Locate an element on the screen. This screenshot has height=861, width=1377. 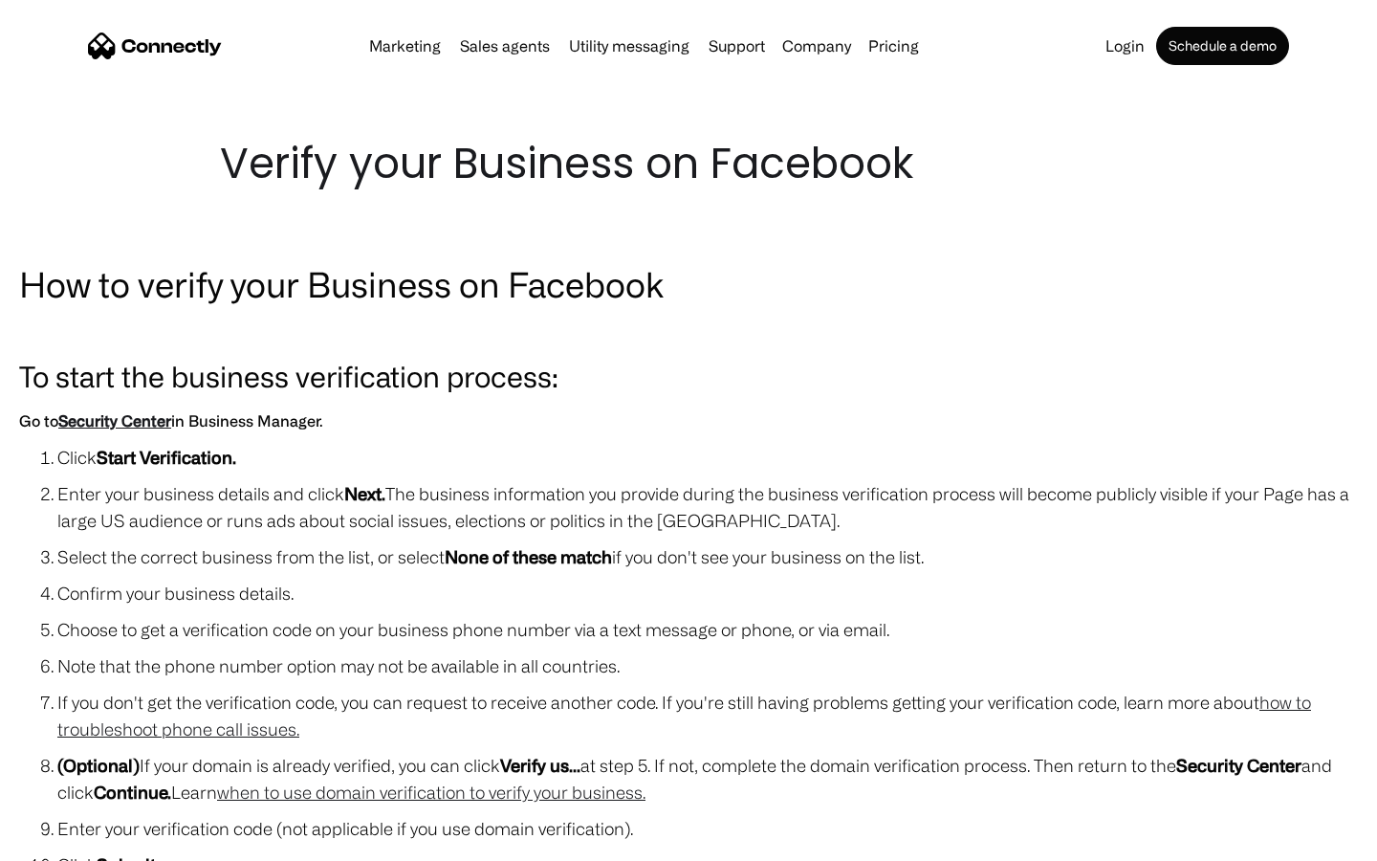
h1: Verify your Business on Facebook is located at coordinates (688, 164).